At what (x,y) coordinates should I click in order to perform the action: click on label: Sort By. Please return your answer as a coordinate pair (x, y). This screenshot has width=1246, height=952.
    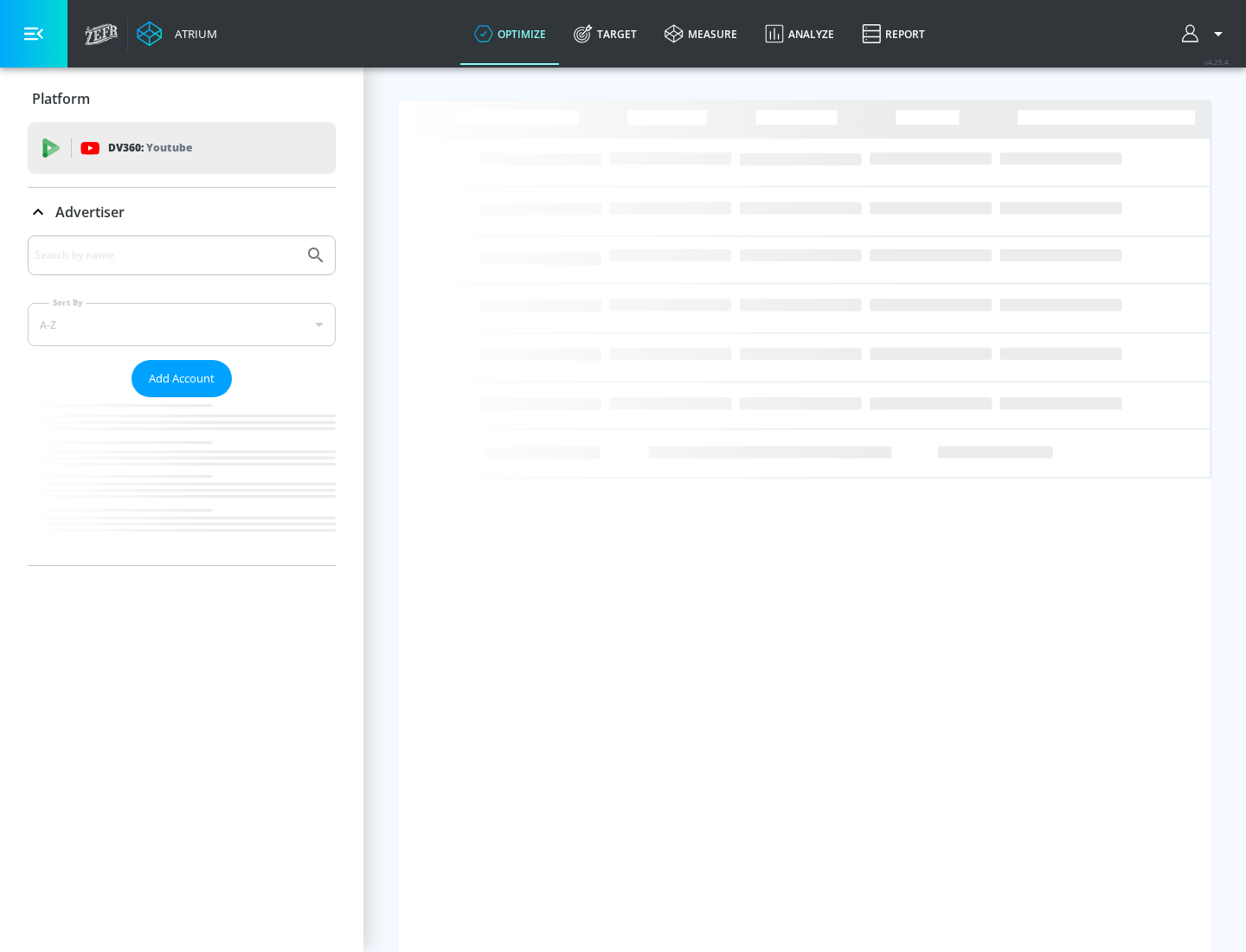
    Looking at the image, I should click on (67, 302).